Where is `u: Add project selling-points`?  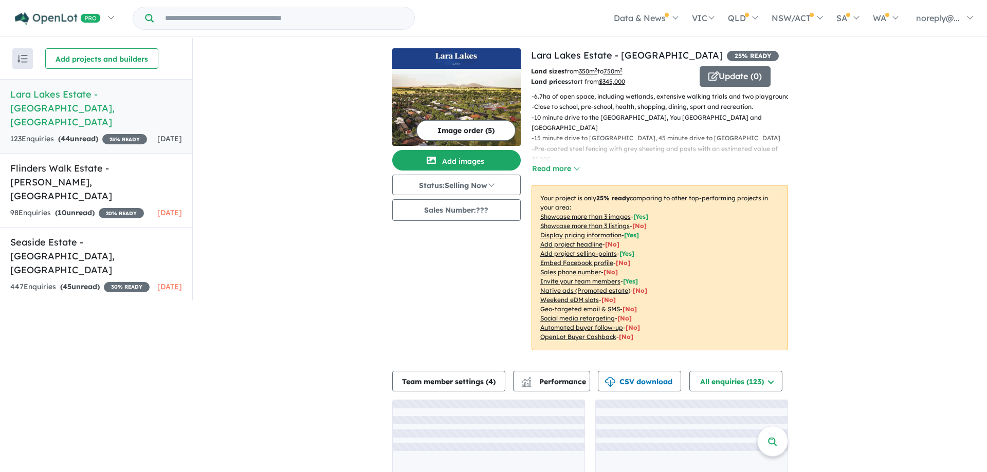
u: Add project selling-points is located at coordinates (578, 253).